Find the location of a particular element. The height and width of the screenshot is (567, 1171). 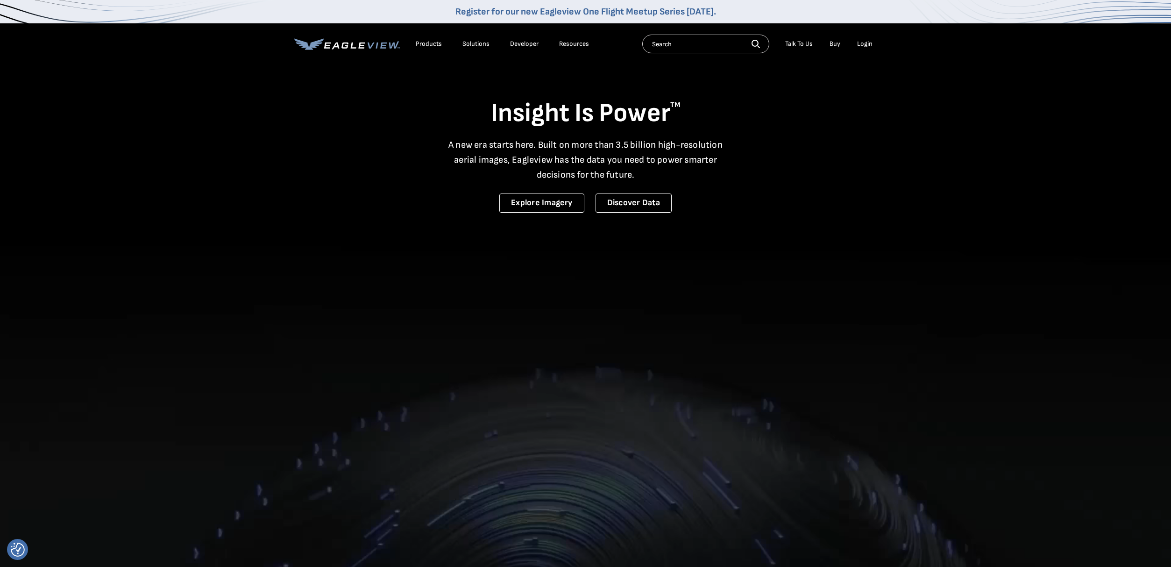

button: Consent Preferences is located at coordinates (18, 549).